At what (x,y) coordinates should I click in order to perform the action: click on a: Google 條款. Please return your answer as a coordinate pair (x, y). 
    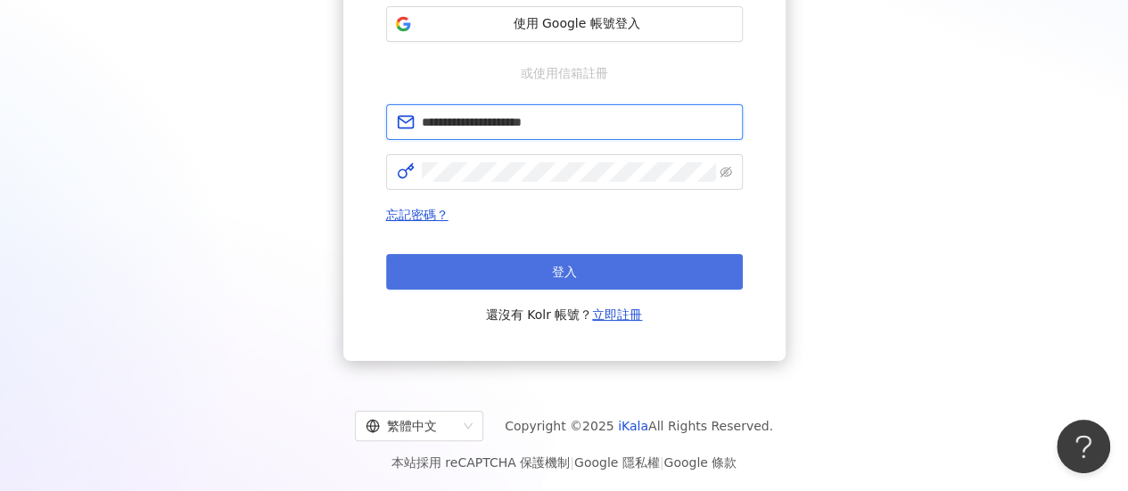
    Looking at the image, I should click on (700, 463).